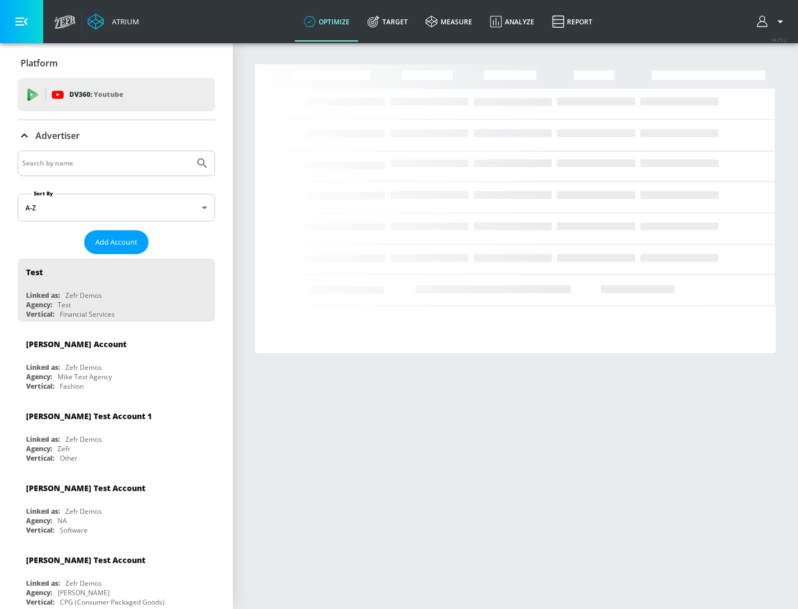 The image size is (798, 609). I want to click on div: Fashion, so click(71, 386).